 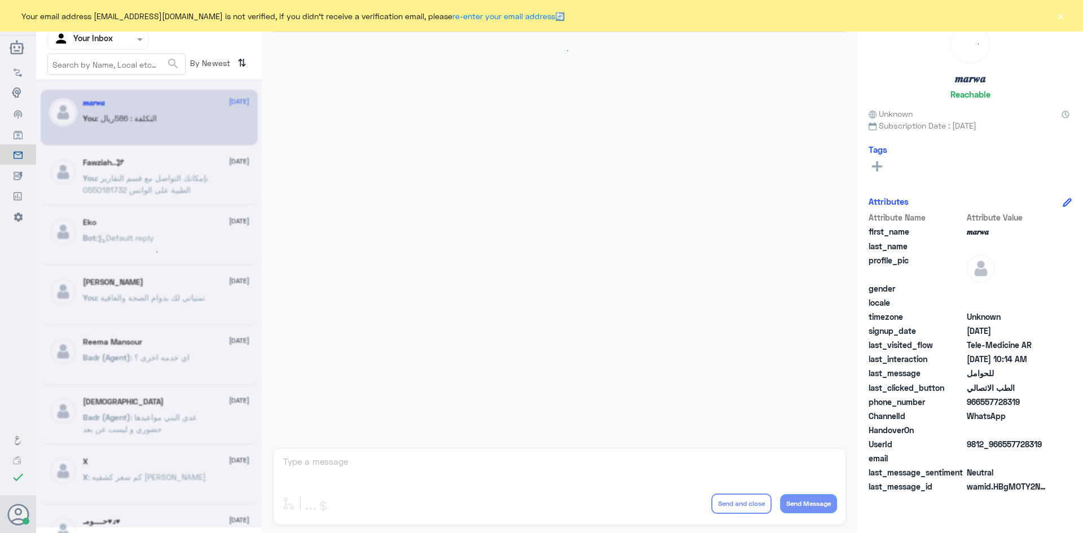 What do you see at coordinates (917, 231) in the screenshot?
I see `span: first_name` at bounding box center [917, 231].